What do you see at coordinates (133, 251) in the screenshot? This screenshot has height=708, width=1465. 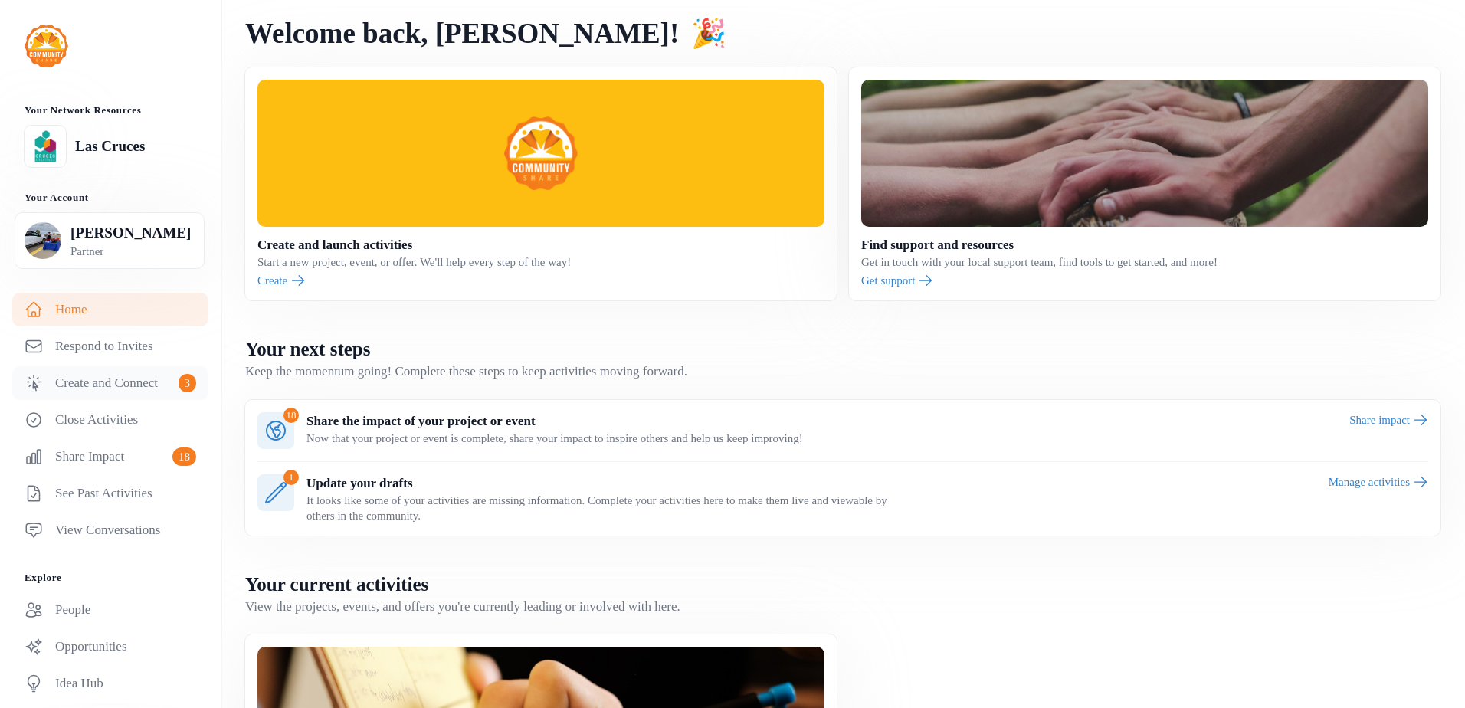 I see `span: Partner` at bounding box center [133, 251].